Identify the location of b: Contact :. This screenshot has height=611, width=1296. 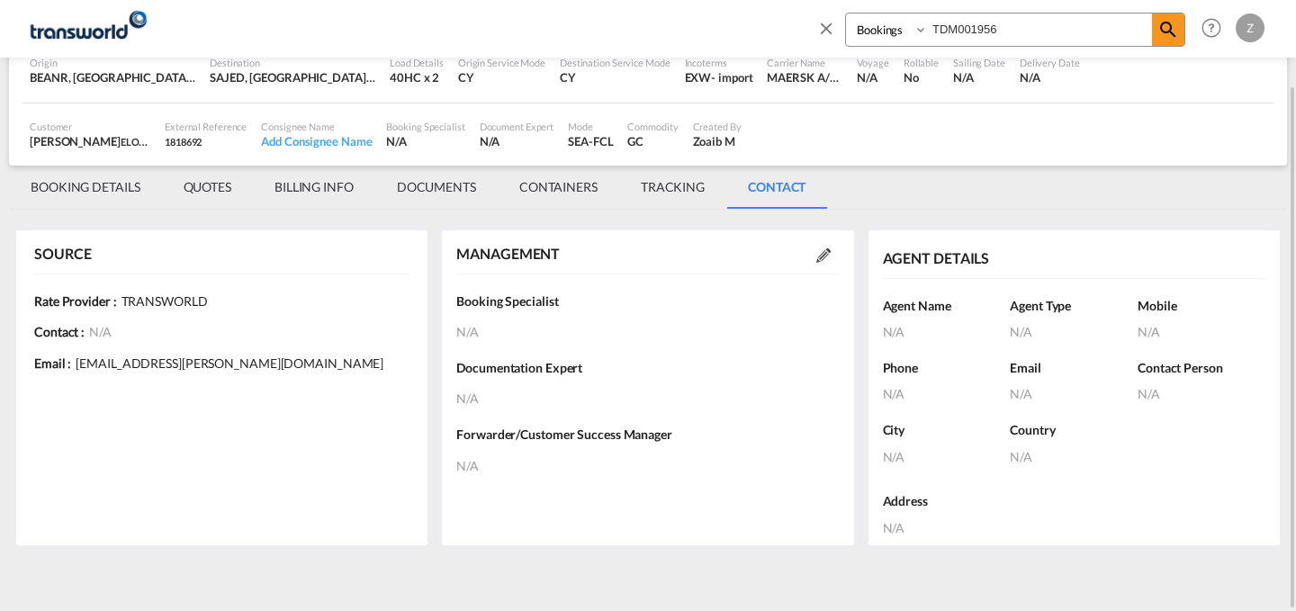
(59, 331).